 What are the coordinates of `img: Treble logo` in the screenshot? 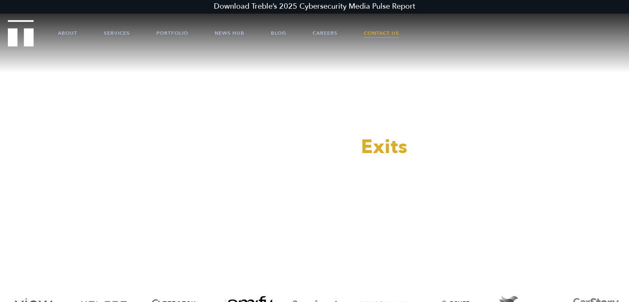 It's located at (21, 33).